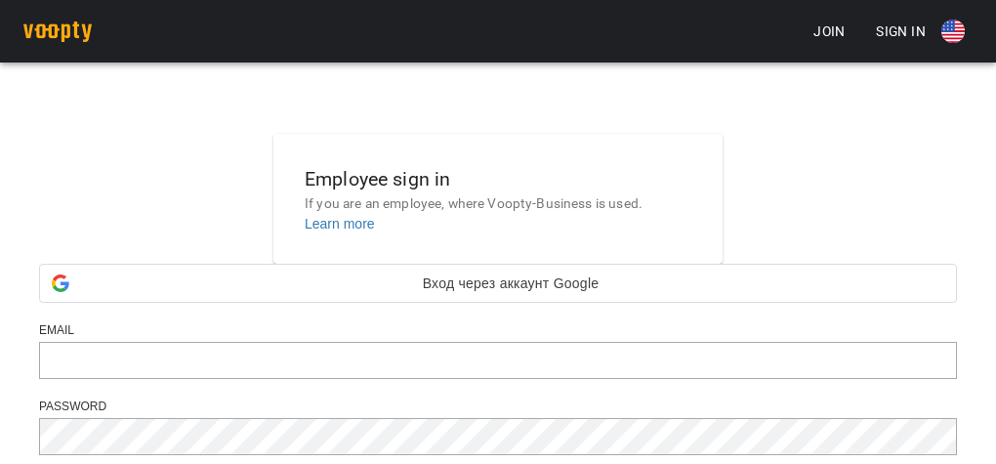  What do you see at coordinates (498, 198) in the screenshot?
I see `button: Employee sign inIf you are an employee, where Voopty-Business is used.Learn more` at bounding box center [498, 198].